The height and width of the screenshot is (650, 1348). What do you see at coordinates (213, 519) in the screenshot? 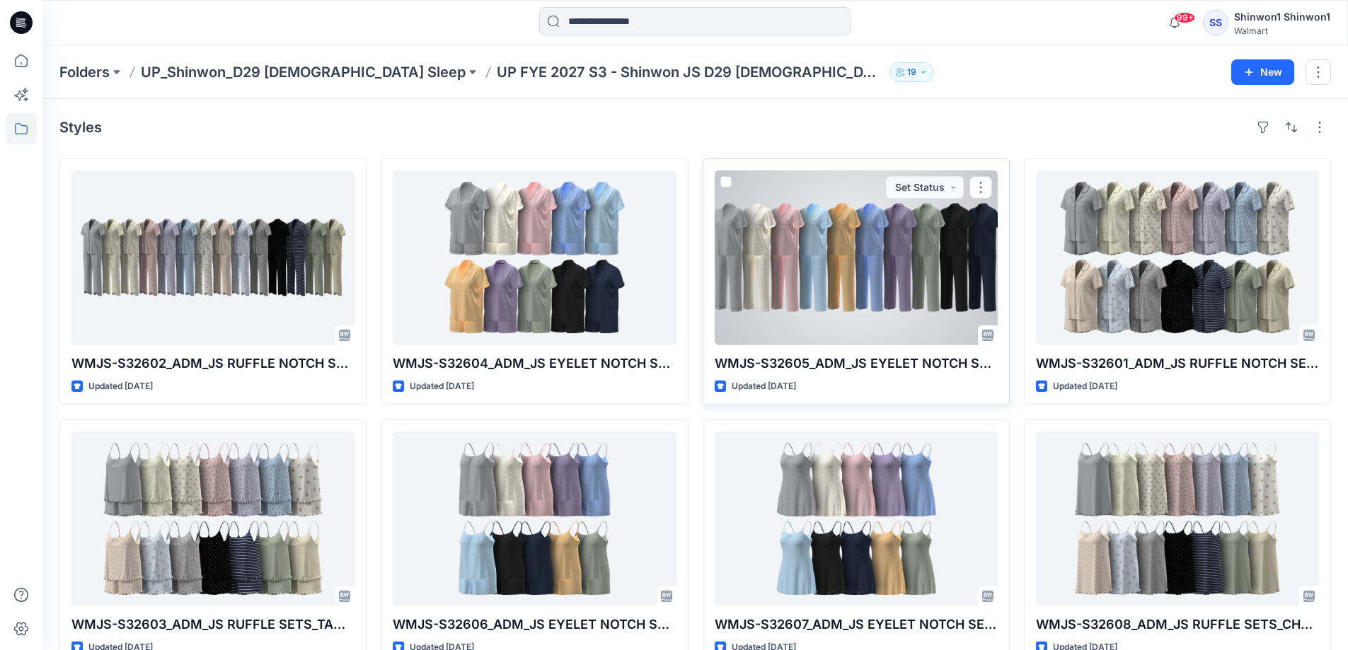
I see `a: WMJS-S32603_ADM_JS RUFFLE SETS_TANK SHORT SET` at bounding box center [213, 519].